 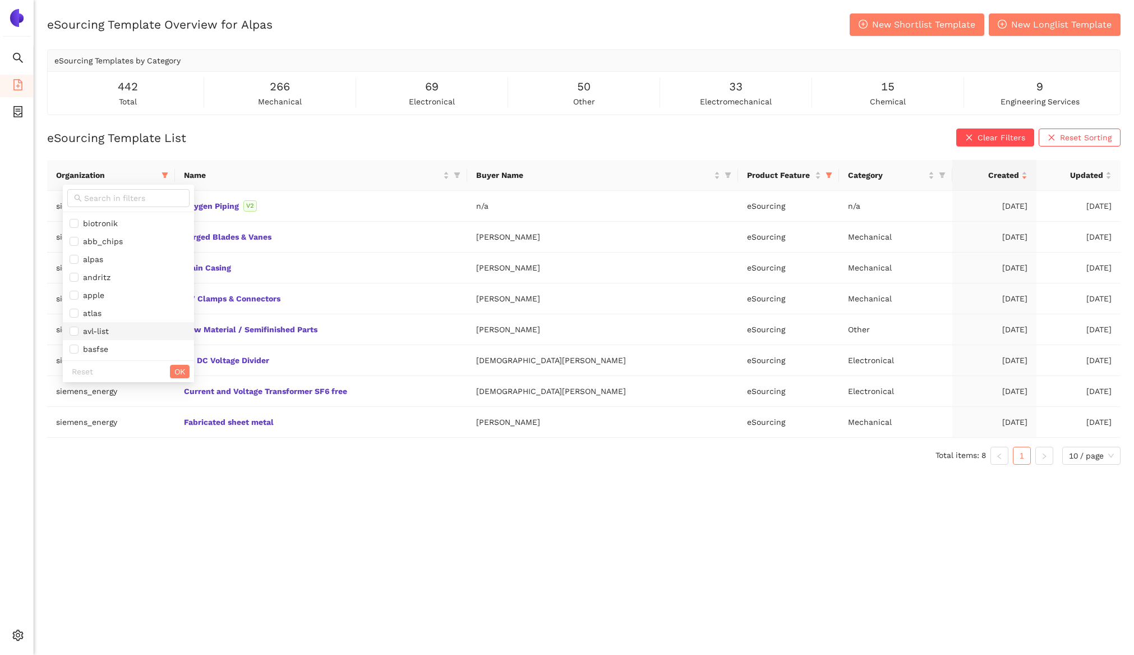 What do you see at coordinates (1092, 455) in the screenshot?
I see `div: Page Size` at bounding box center [1092, 455].